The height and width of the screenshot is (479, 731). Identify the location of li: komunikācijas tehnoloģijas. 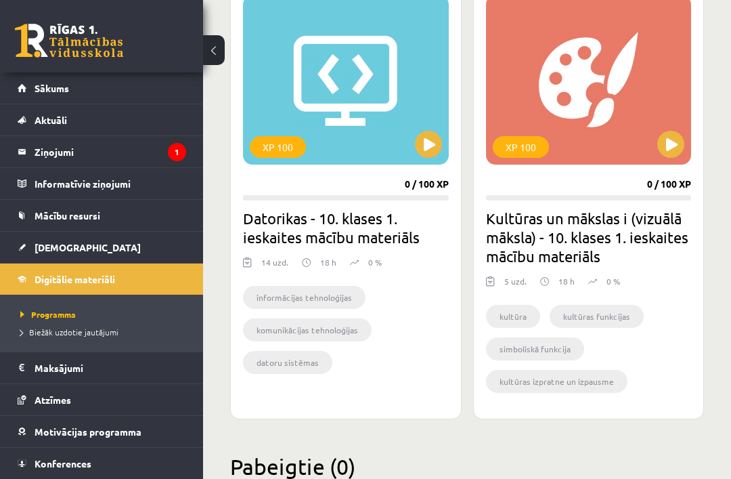
(307, 330).